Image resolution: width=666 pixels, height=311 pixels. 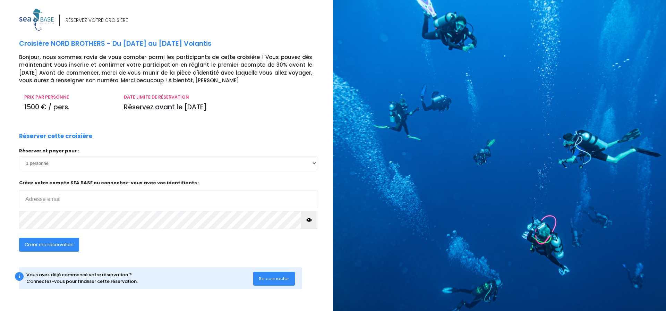 What do you see at coordinates (97, 20) in the screenshot?
I see `div: RÉSERVEZ VOTRE CROISIÈRE` at bounding box center [97, 20].